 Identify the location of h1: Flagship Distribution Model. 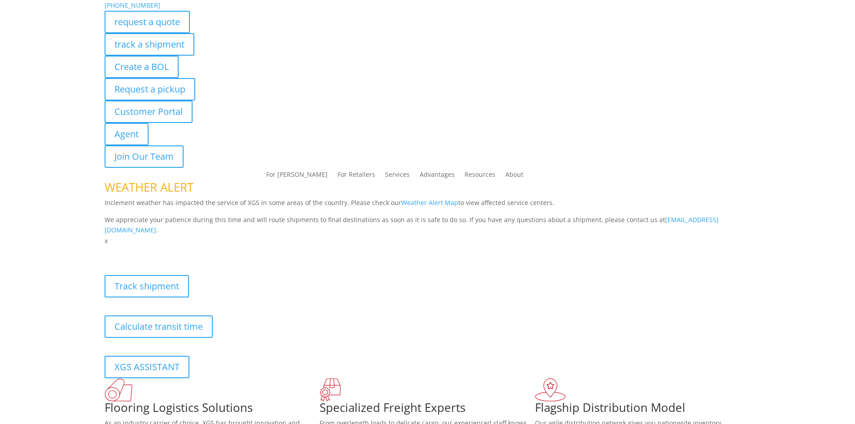
(642, 410).